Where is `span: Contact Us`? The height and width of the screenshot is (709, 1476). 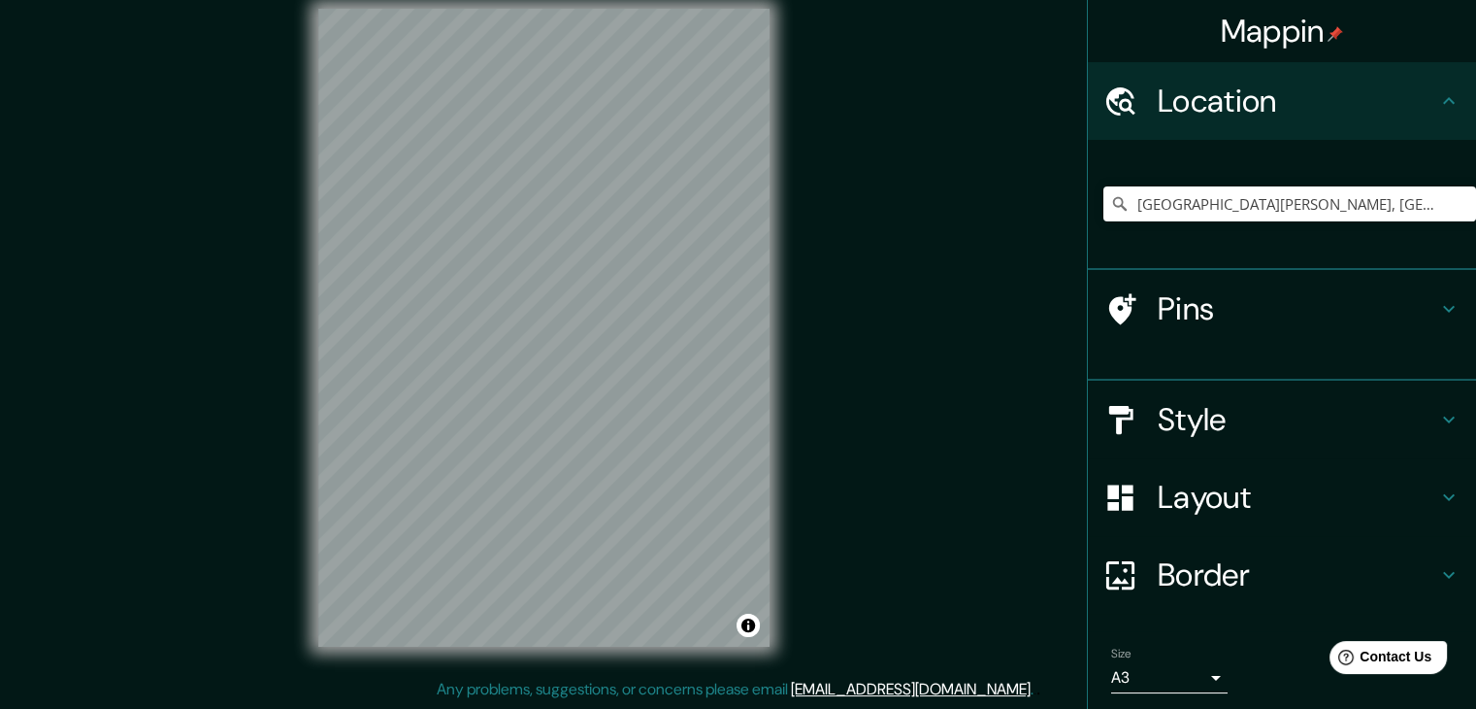
span: Contact Us is located at coordinates (92, 23).